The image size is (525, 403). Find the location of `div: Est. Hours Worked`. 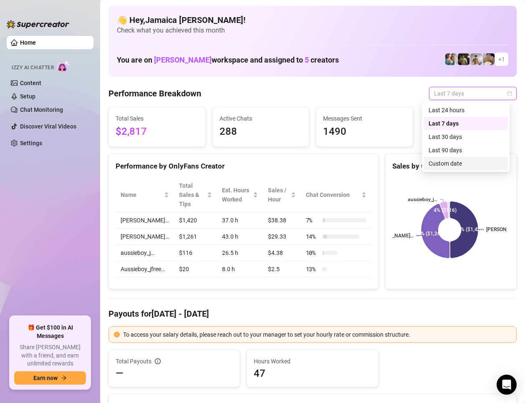

div: Est. Hours Worked is located at coordinates (237, 195).